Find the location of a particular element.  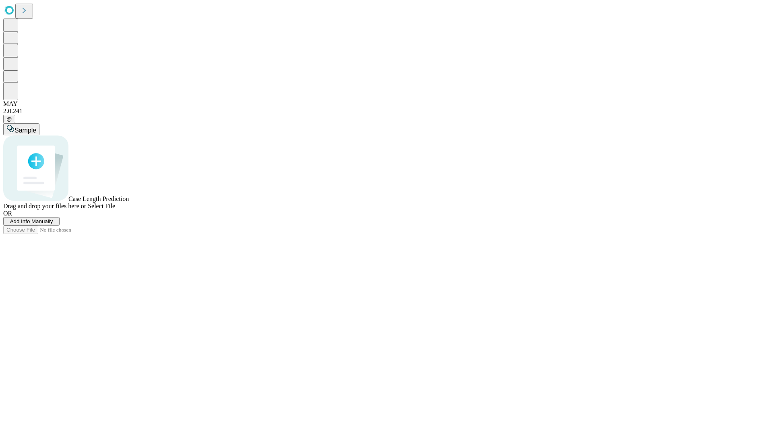

div: 2.0.241 is located at coordinates (387, 111).